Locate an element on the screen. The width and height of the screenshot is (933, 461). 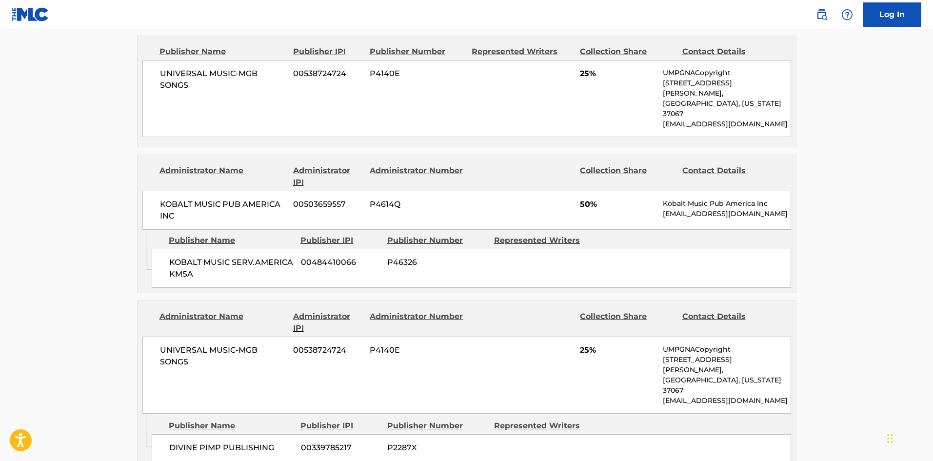
div: Help is located at coordinates (847, 15).